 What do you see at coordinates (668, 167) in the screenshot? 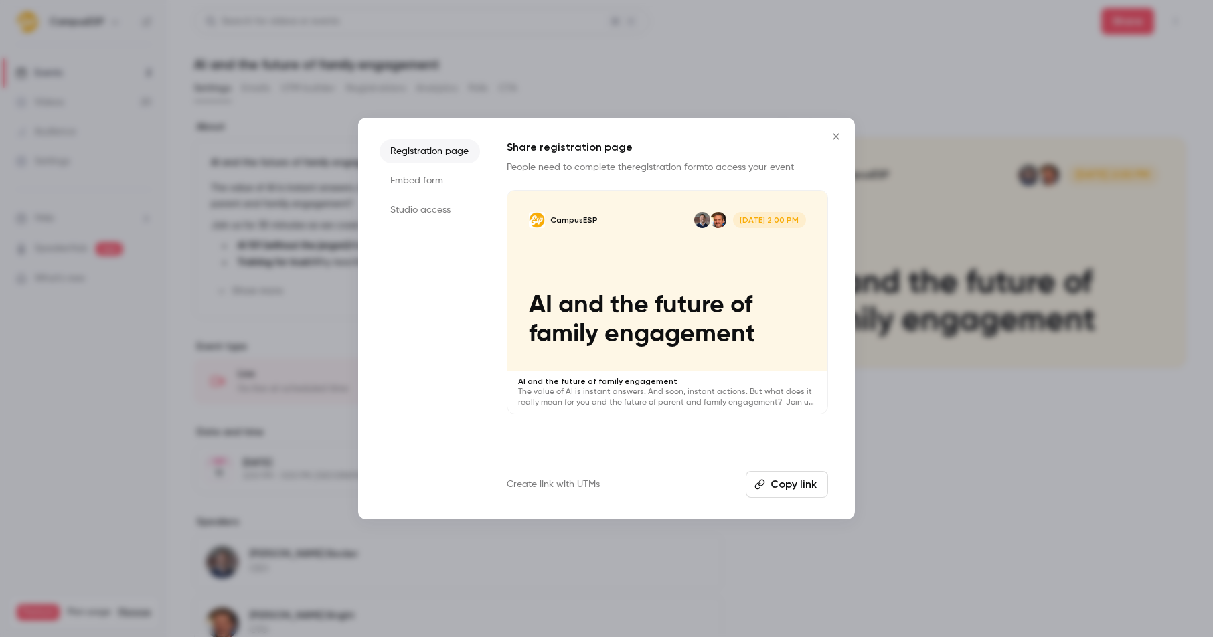
I see `a: registration form` at bounding box center [668, 167].